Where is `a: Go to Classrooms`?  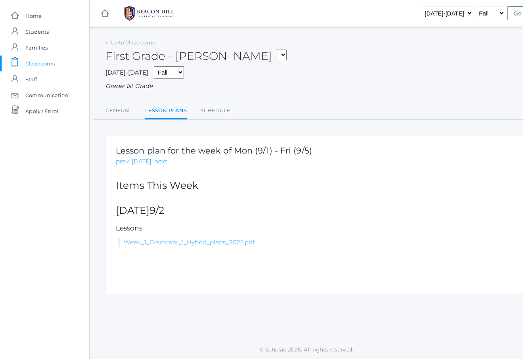
a: Go to Classrooms is located at coordinates (133, 42).